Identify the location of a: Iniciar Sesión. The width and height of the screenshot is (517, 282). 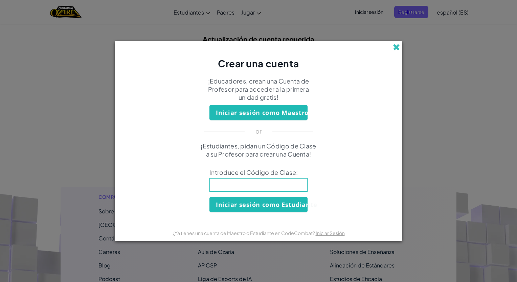
(331, 233).